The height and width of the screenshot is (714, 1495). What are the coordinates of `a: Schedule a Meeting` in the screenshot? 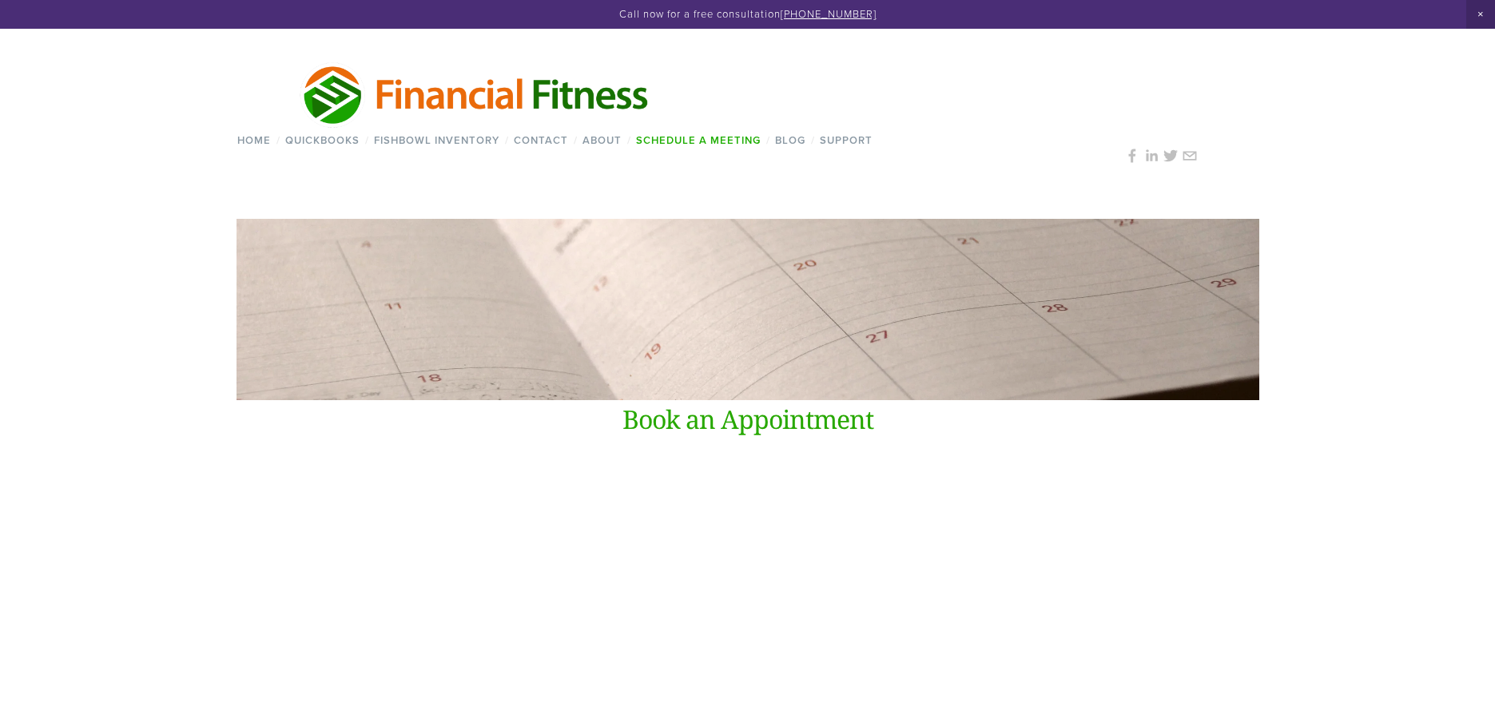 It's located at (698, 140).